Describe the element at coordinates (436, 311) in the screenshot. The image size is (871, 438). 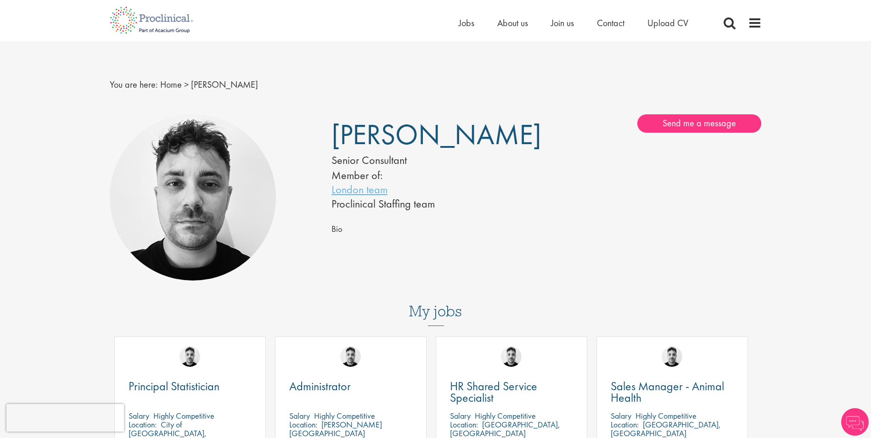
I see `h3: My jobs` at that location.